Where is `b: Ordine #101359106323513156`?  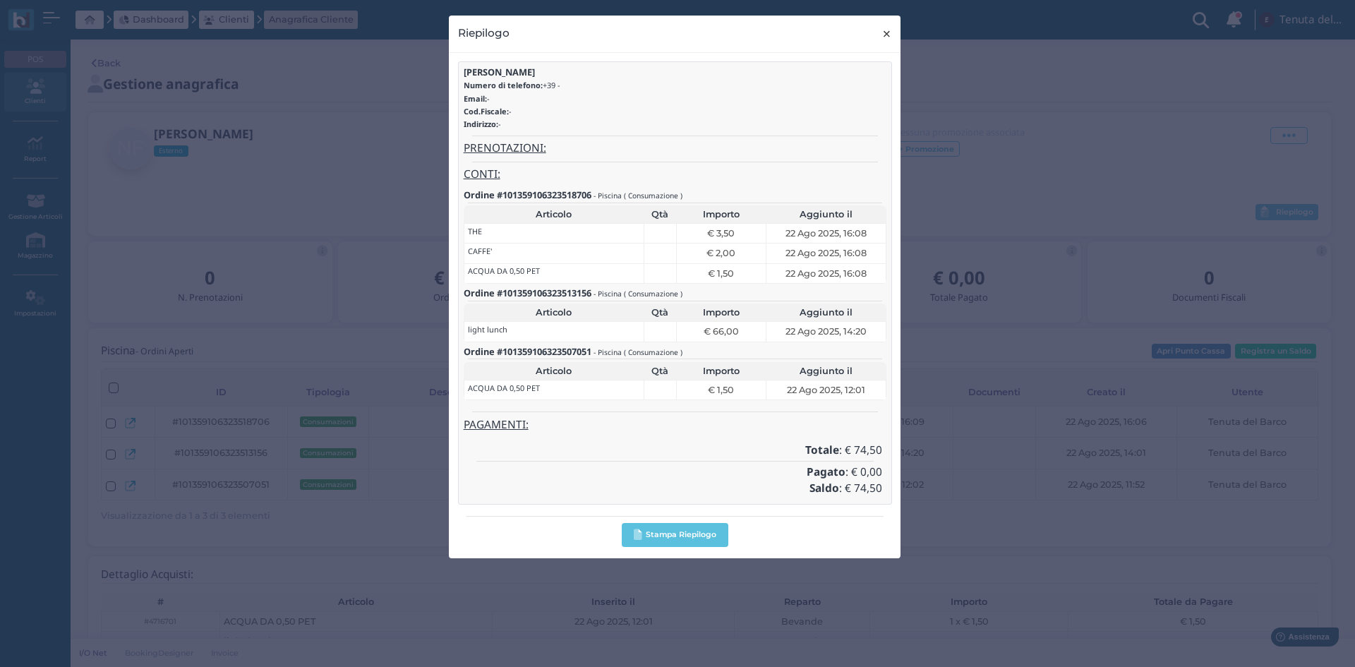
b: Ordine #101359106323513156 is located at coordinates (527, 293).